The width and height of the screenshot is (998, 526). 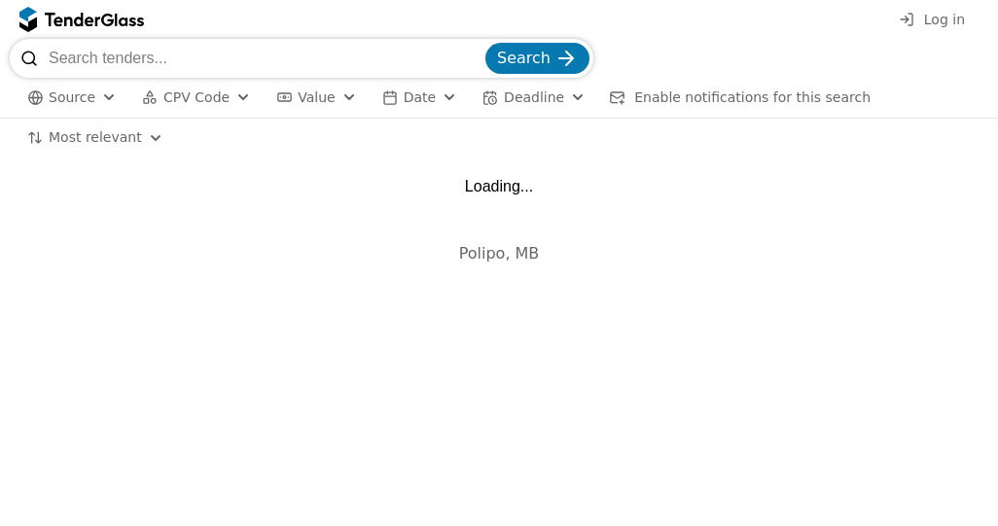 I want to click on span: Value, so click(x=316, y=97).